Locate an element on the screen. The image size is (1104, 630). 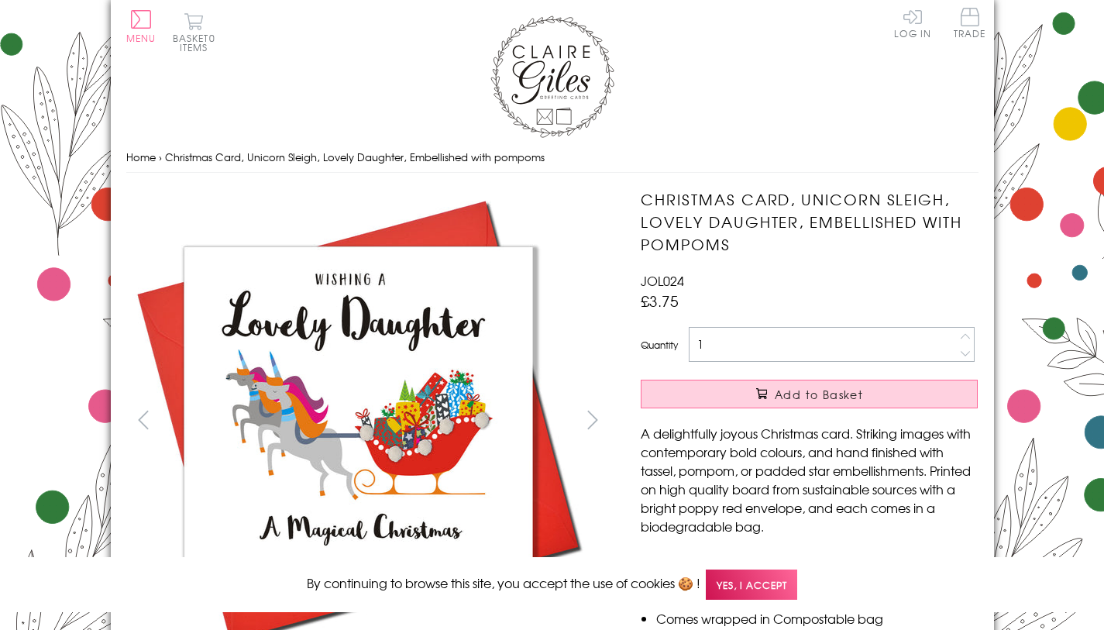
button: Menu is located at coordinates (141, 26).